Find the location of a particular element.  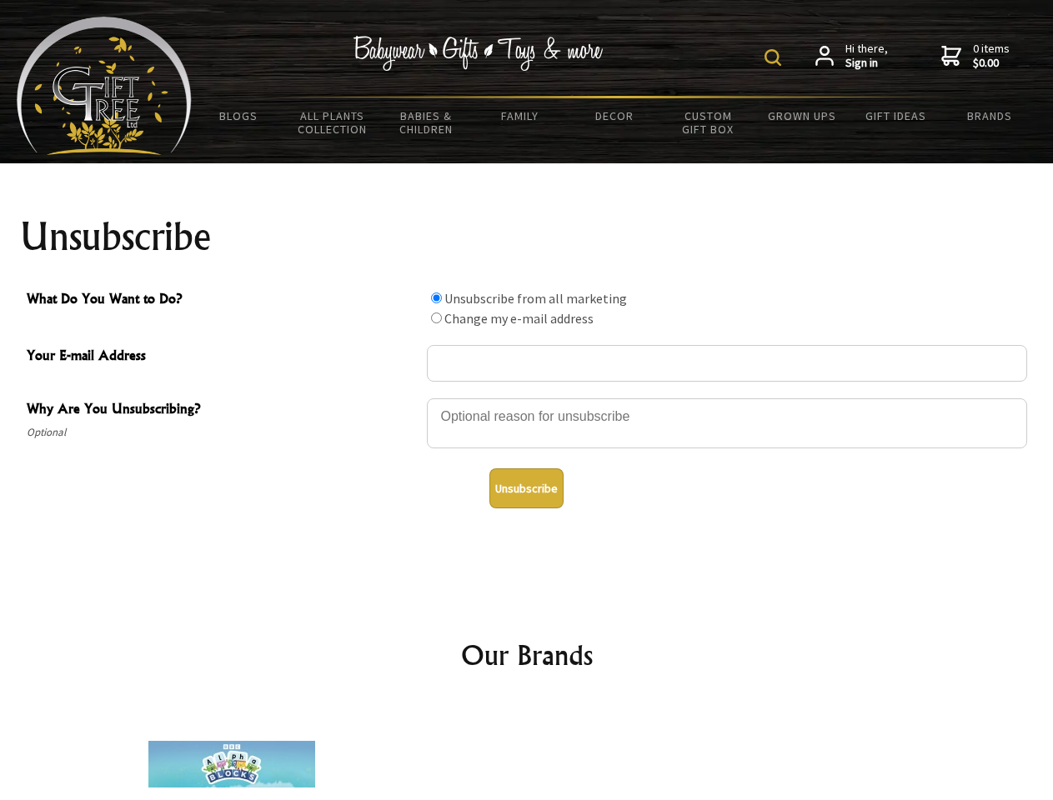

a: Family is located at coordinates (520, 116).